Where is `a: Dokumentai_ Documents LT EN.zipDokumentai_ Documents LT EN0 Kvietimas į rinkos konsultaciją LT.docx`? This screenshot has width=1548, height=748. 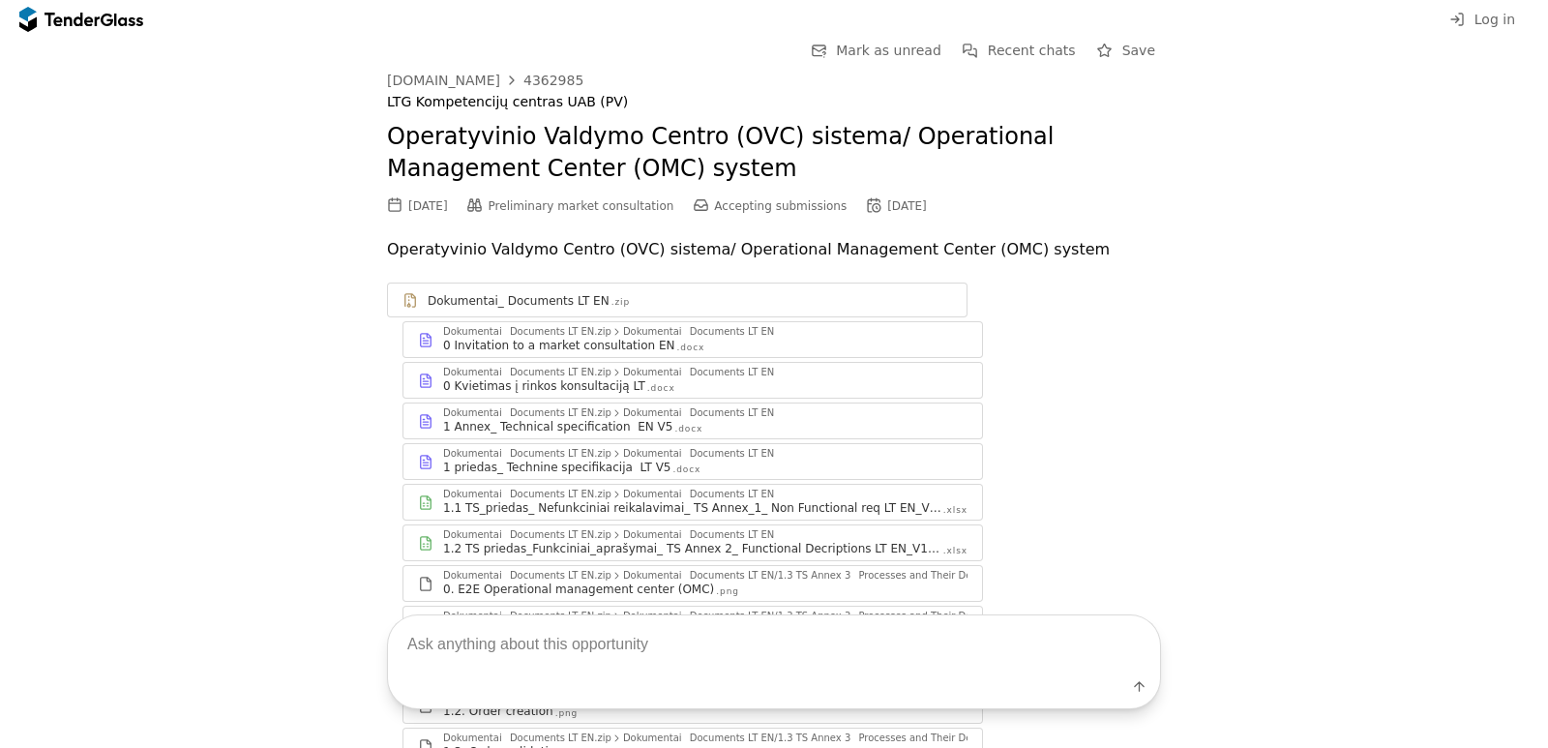
a: Dokumentai_ Documents LT EN.zipDokumentai_ Documents LT EN0 Kvietimas į rinkos konsultaciją LT.docx is located at coordinates (693, 380).